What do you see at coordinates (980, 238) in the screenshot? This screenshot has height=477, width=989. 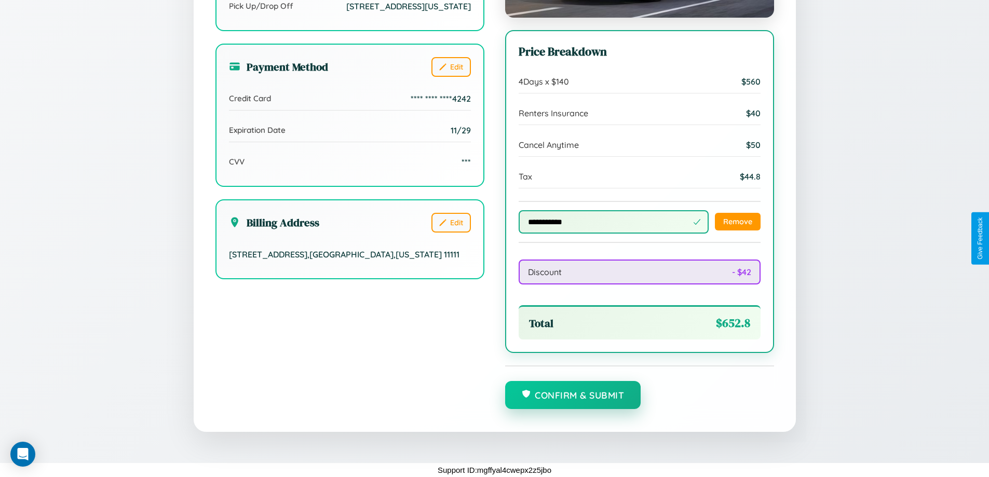 I see `div: Give Feedback` at bounding box center [980, 238].